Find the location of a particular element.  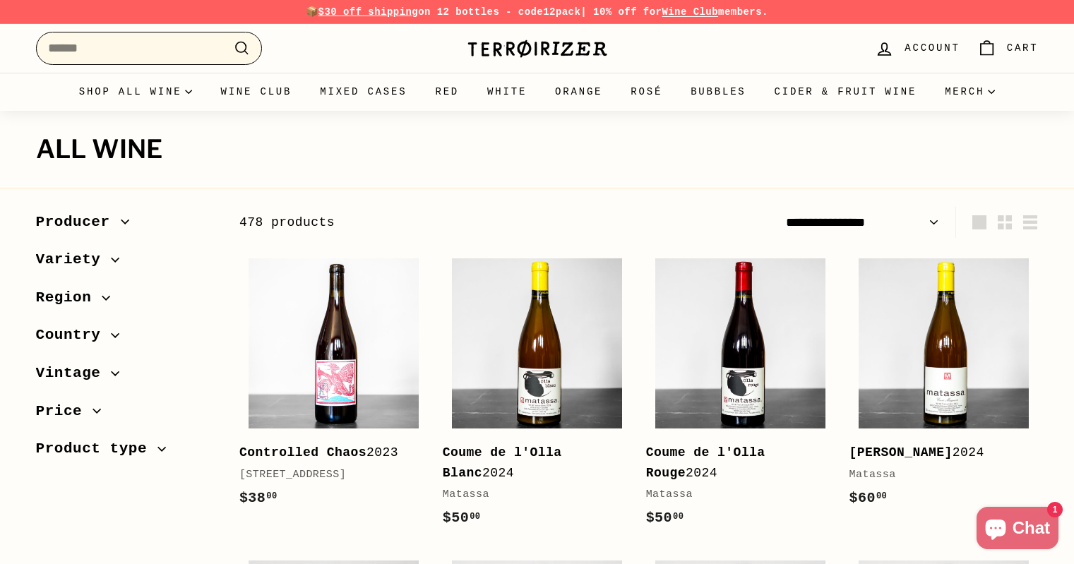

span: $38 is located at coordinates (259, 498).